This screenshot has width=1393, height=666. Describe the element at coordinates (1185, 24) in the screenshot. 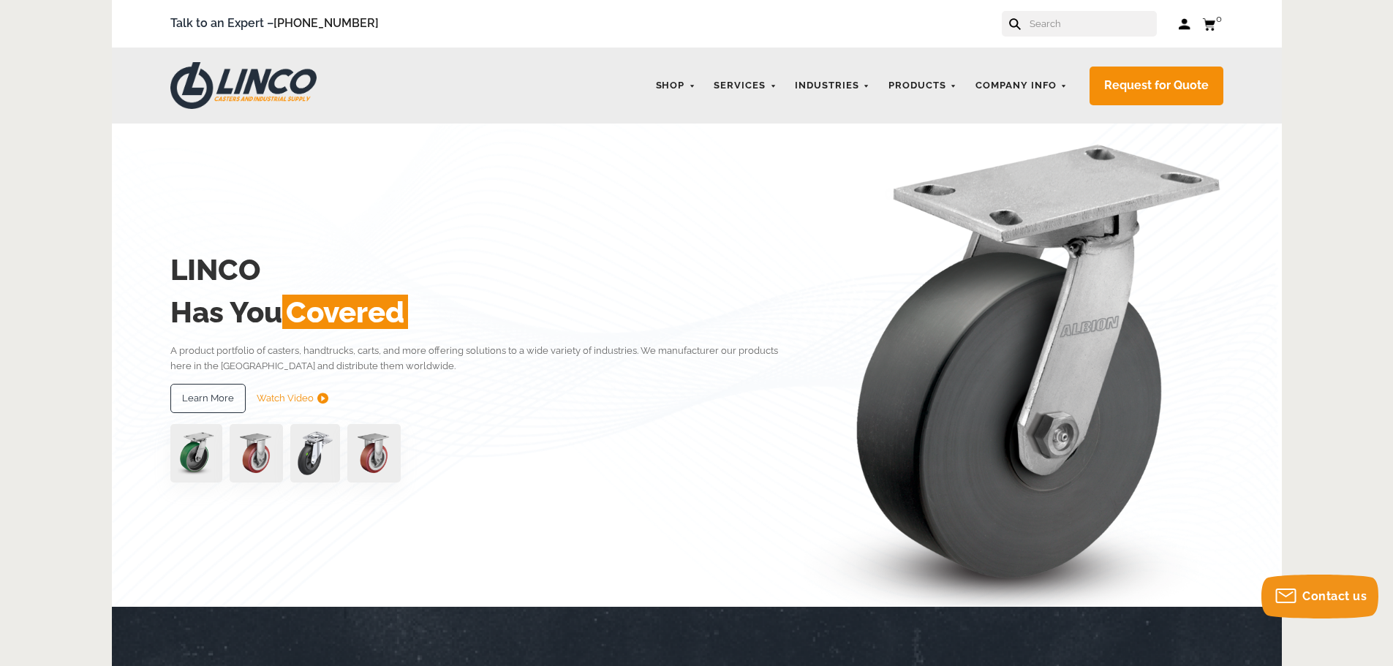

I see `a: Log in` at that location.